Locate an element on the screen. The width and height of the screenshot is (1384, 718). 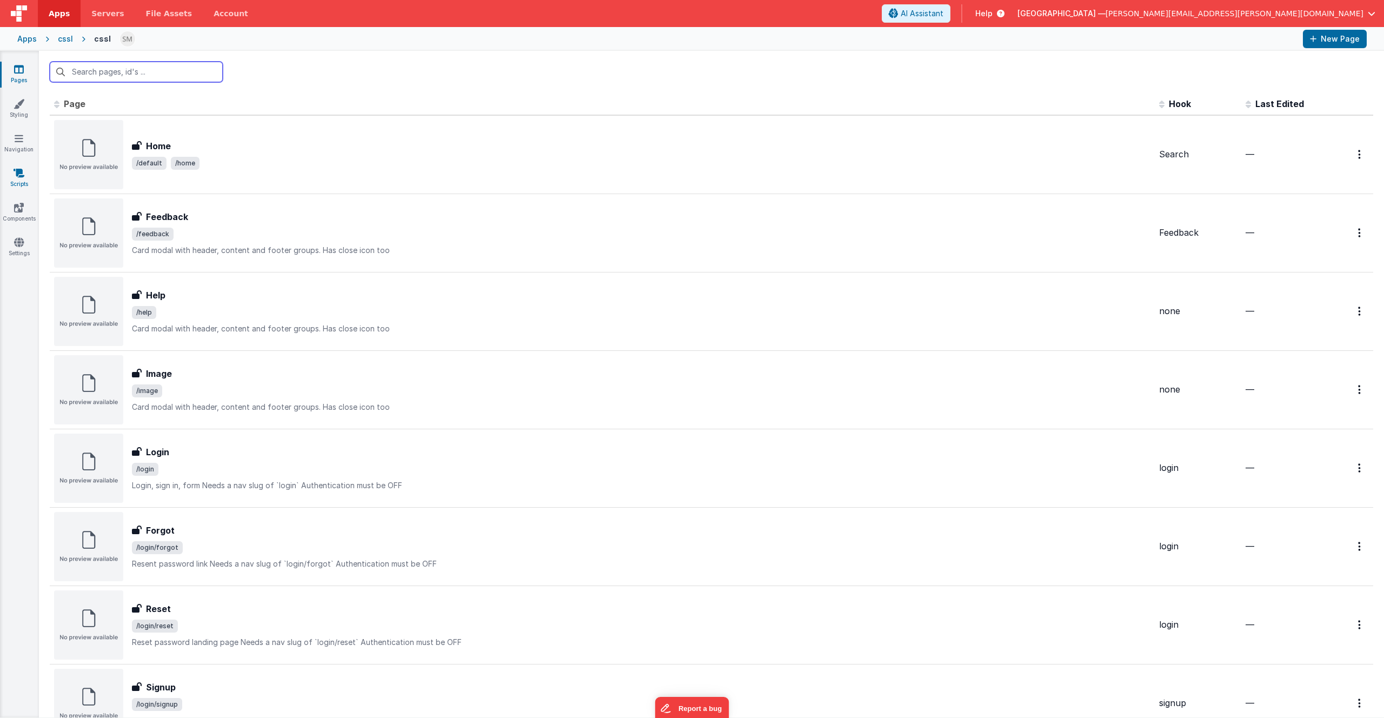
p: Login, sign in, form Needs a nav slug of `login` Authentication must be OFF is located at coordinates (641, 486).